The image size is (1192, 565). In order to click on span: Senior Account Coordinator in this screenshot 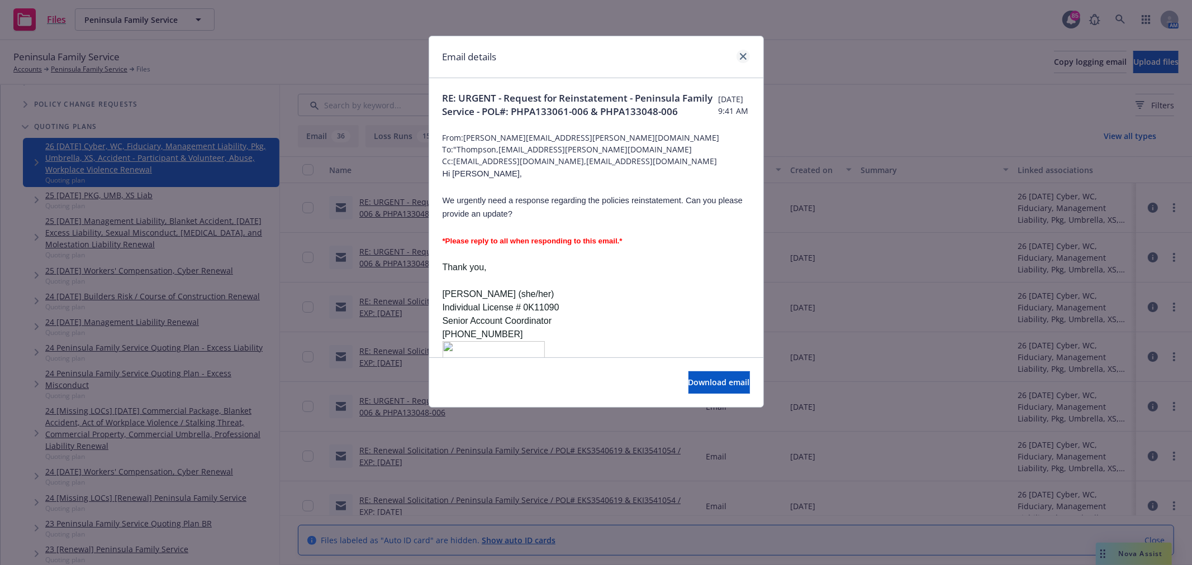, I will do `click(497, 321)`.